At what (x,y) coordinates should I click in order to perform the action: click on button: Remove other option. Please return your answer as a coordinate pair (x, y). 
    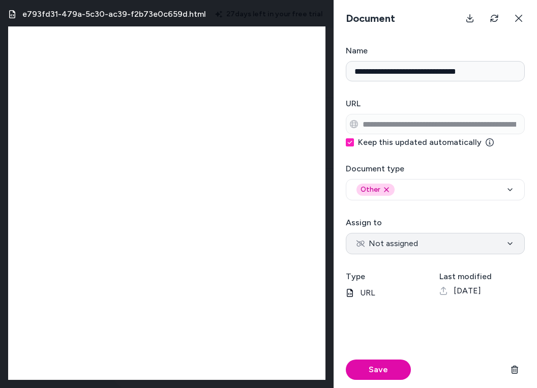
    Looking at the image, I should click on (386, 190).